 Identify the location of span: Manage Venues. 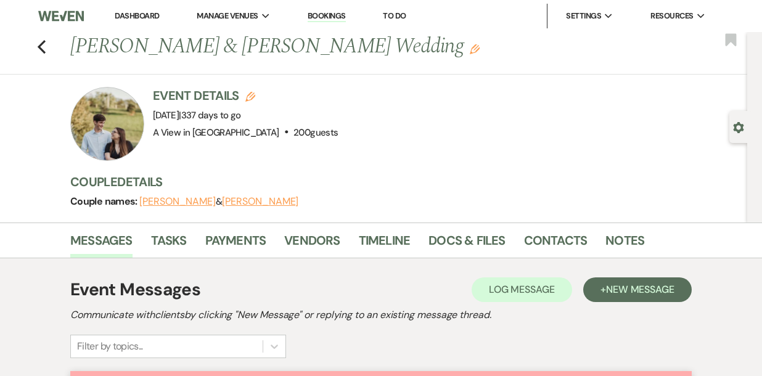
(227, 16).